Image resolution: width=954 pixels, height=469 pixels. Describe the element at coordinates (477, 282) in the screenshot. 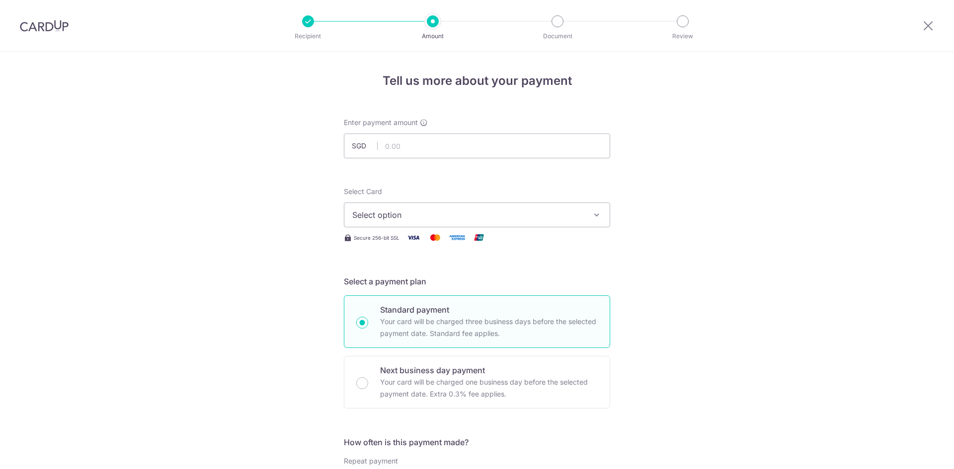

I see `h5: Select a payment plan` at that location.